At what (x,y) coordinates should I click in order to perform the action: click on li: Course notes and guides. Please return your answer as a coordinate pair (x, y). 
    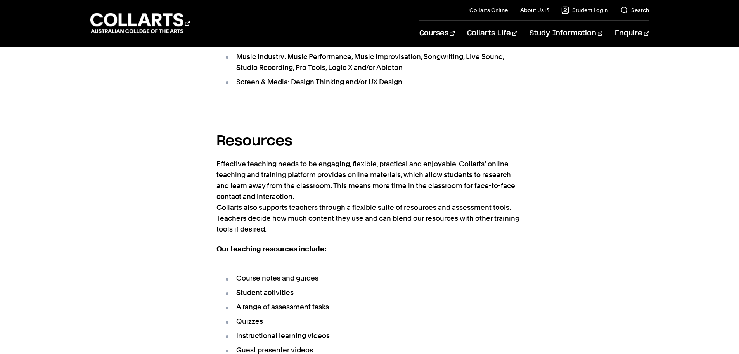
    Looking at the image, I should click on (374, 278).